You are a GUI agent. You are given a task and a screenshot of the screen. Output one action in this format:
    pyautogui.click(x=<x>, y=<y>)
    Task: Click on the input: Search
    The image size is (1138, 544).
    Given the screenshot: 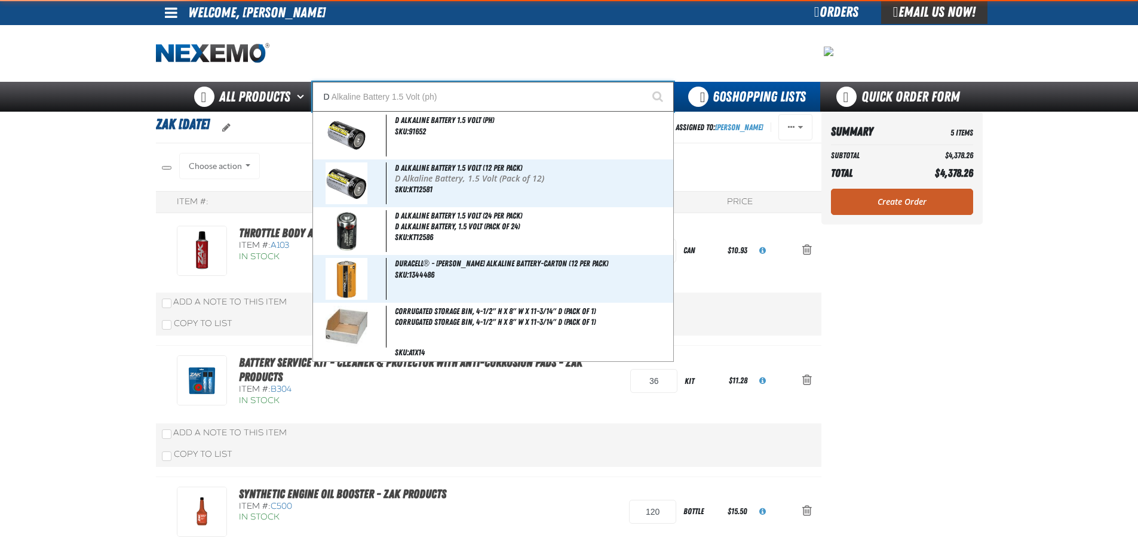 What is the action you would take?
    pyautogui.click(x=493, y=97)
    